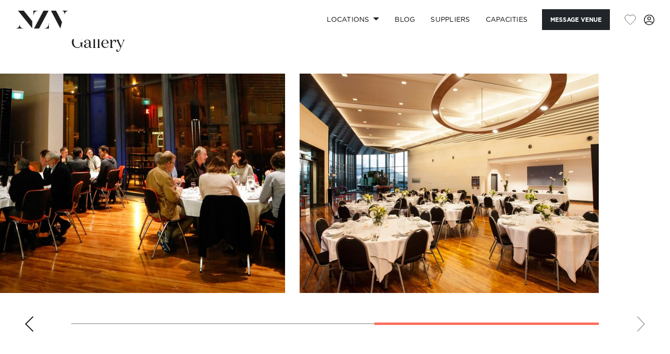  Describe the element at coordinates (405, 19) in the screenshot. I see `a: BLOG` at that location.